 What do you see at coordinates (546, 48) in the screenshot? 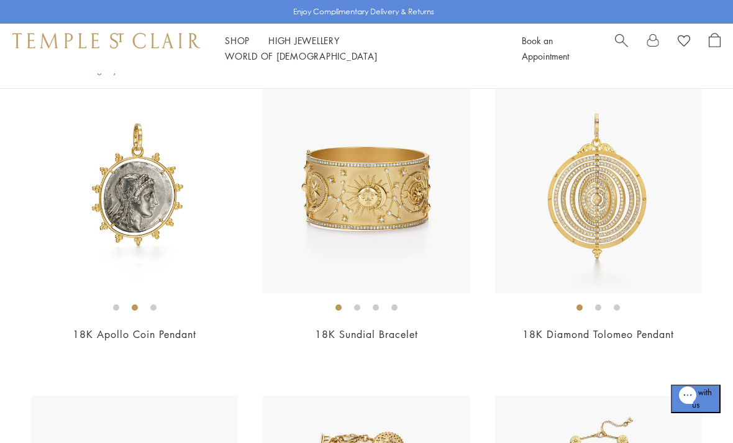
I see `a: Book an Appointment` at bounding box center [546, 48].